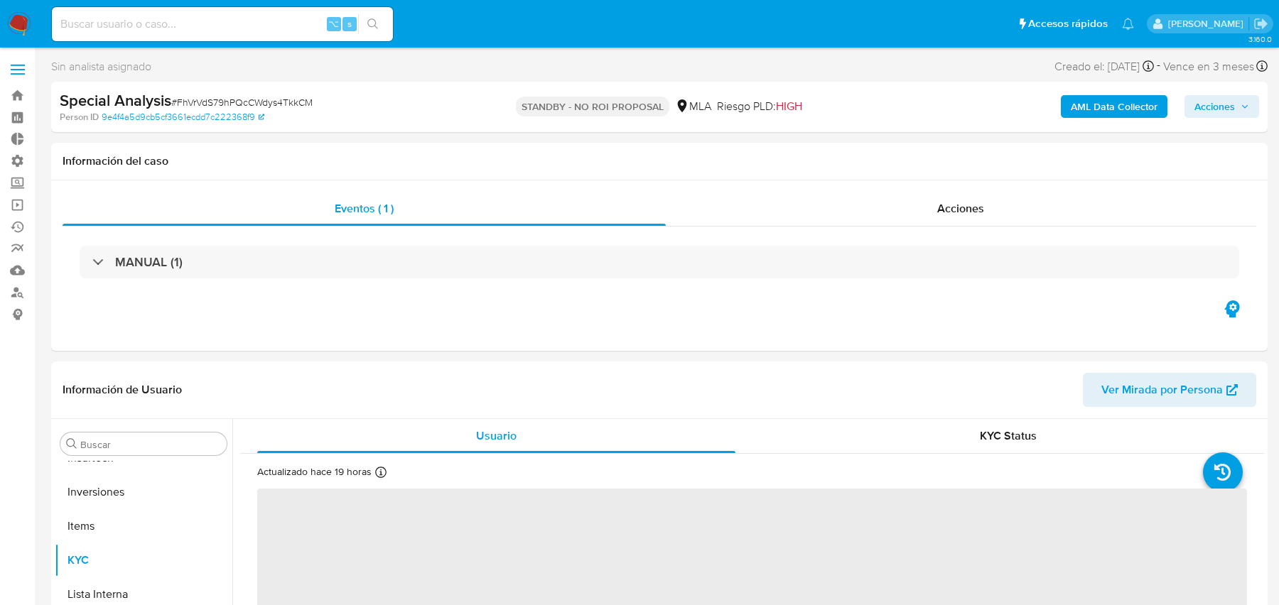  What do you see at coordinates (349, 23) in the screenshot?
I see `span: s` at bounding box center [349, 23].